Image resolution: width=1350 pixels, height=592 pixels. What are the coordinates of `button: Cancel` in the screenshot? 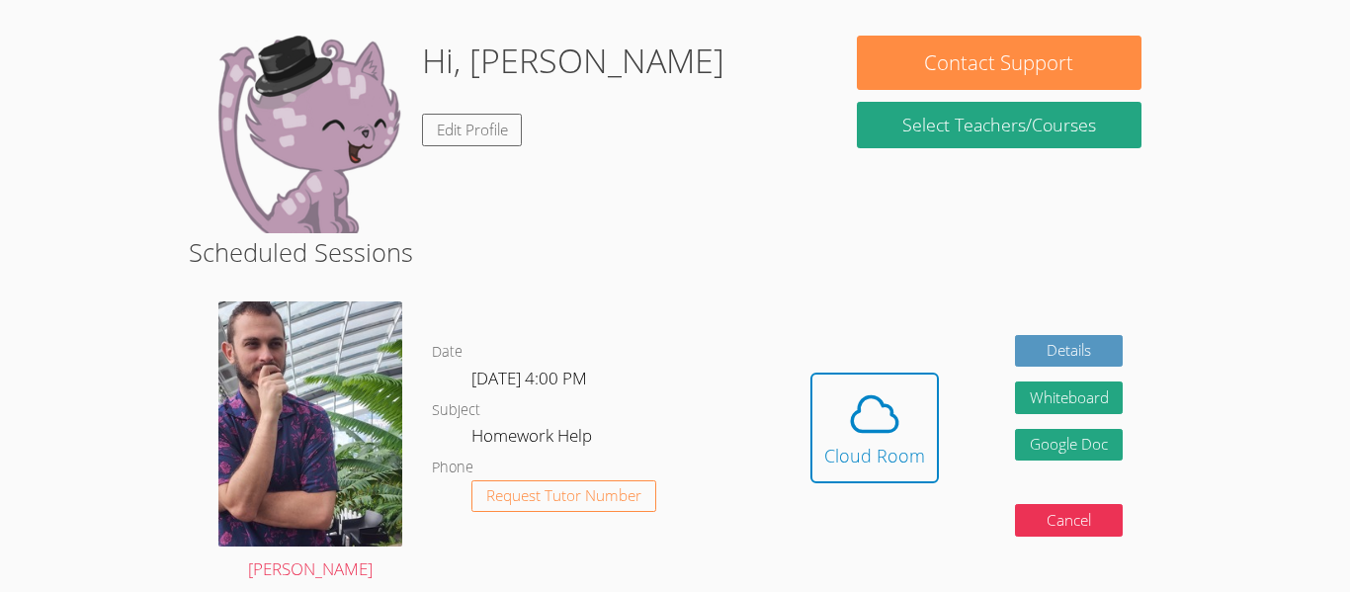 It's located at (1069, 520).